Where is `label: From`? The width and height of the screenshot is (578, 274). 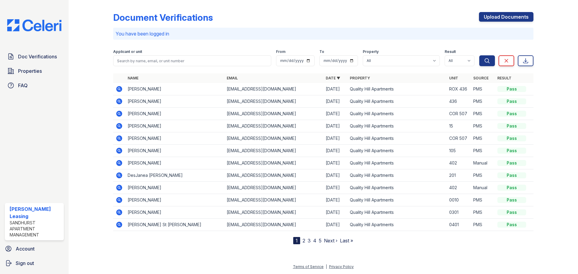 label: From is located at coordinates (281, 52).